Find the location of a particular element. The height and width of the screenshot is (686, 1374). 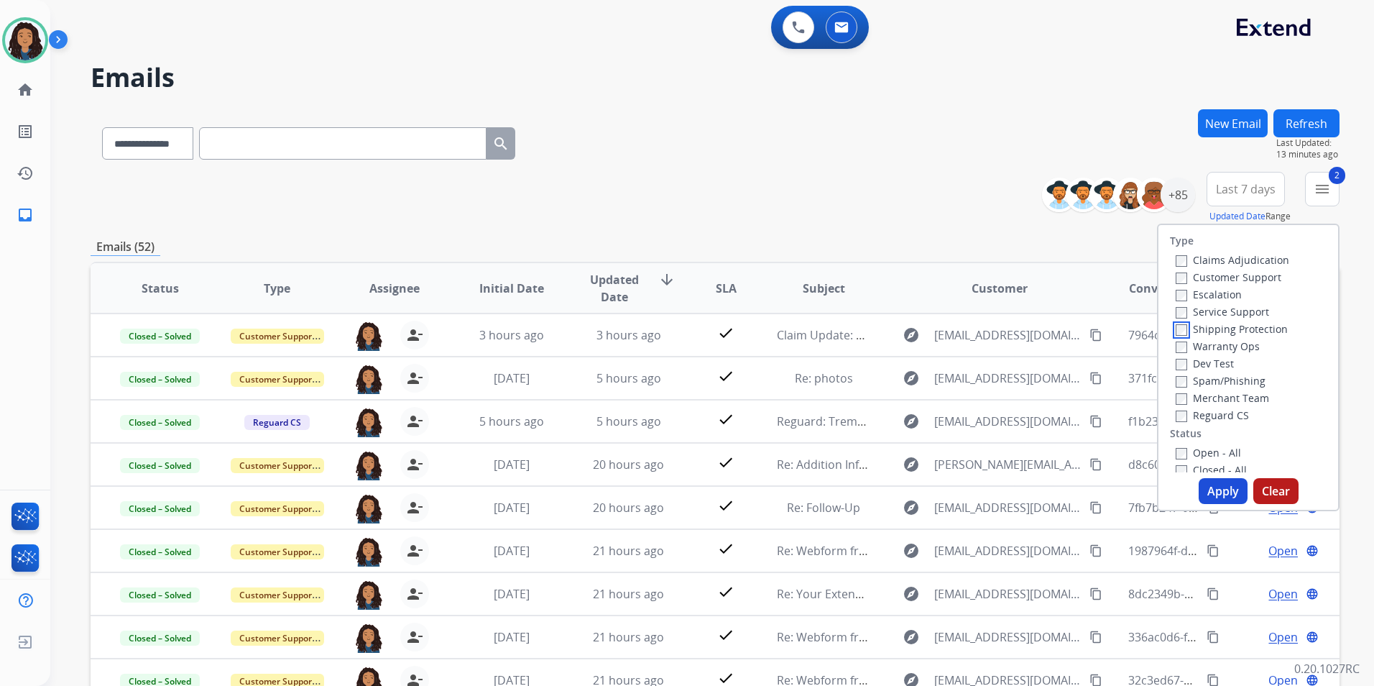

label: Status is located at coordinates (1186, 433).